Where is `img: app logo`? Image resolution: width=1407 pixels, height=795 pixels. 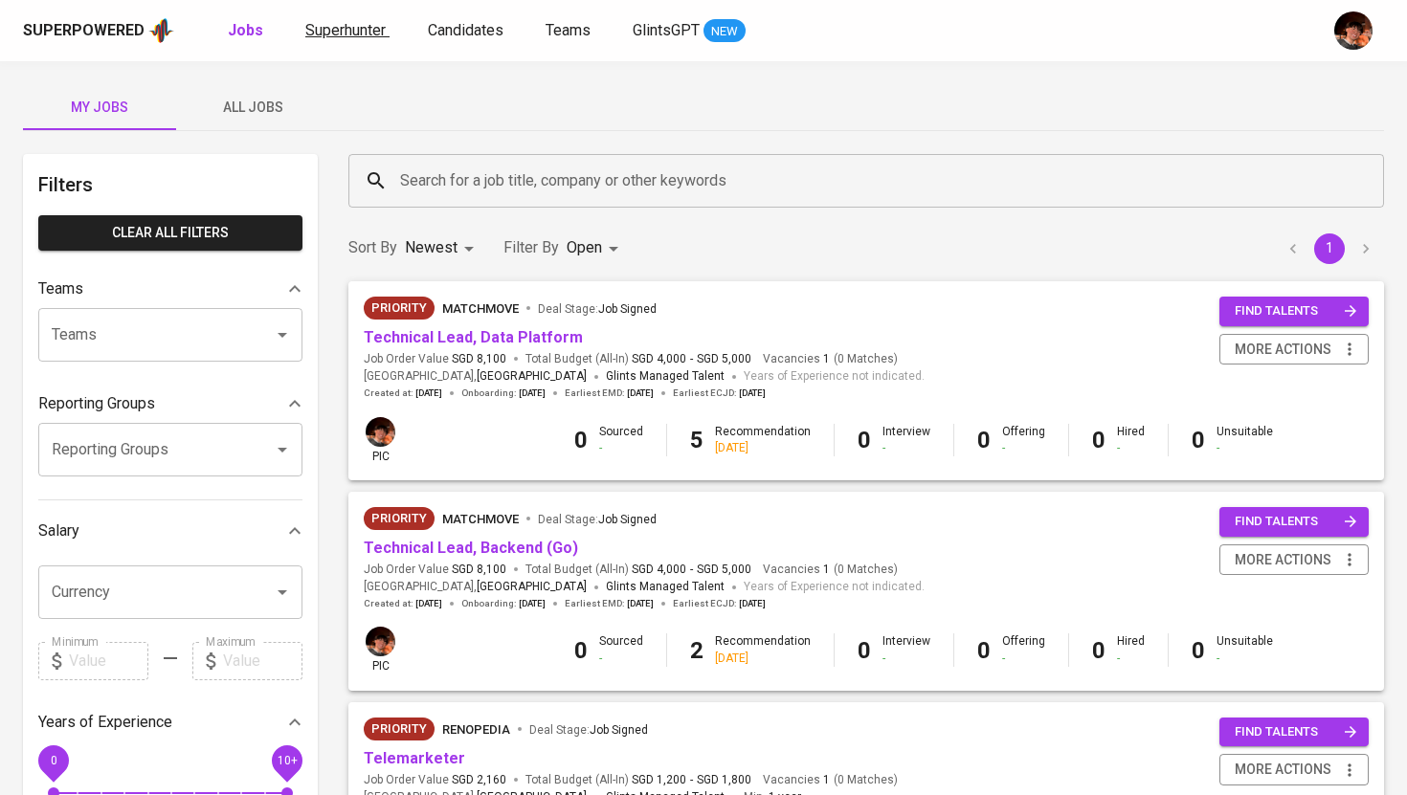 img: app logo is located at coordinates (161, 31).